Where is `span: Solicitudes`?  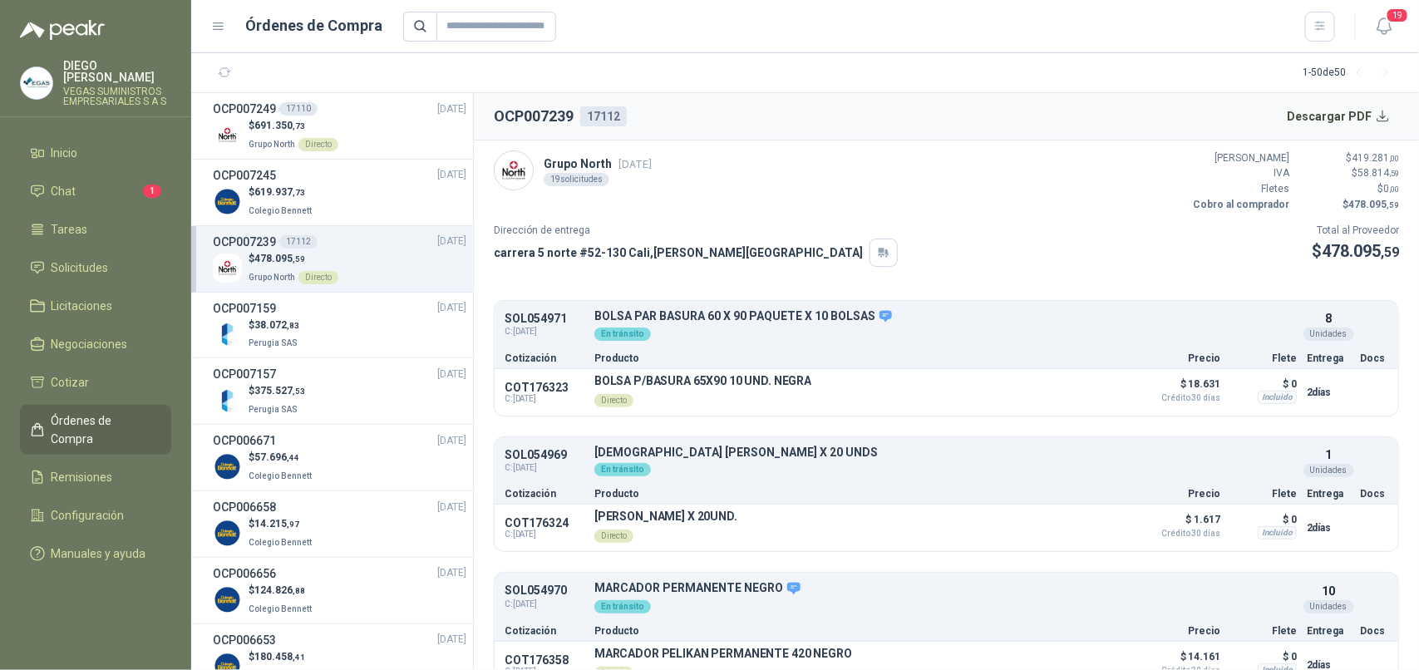 span: Solicitudes is located at coordinates (80, 268).